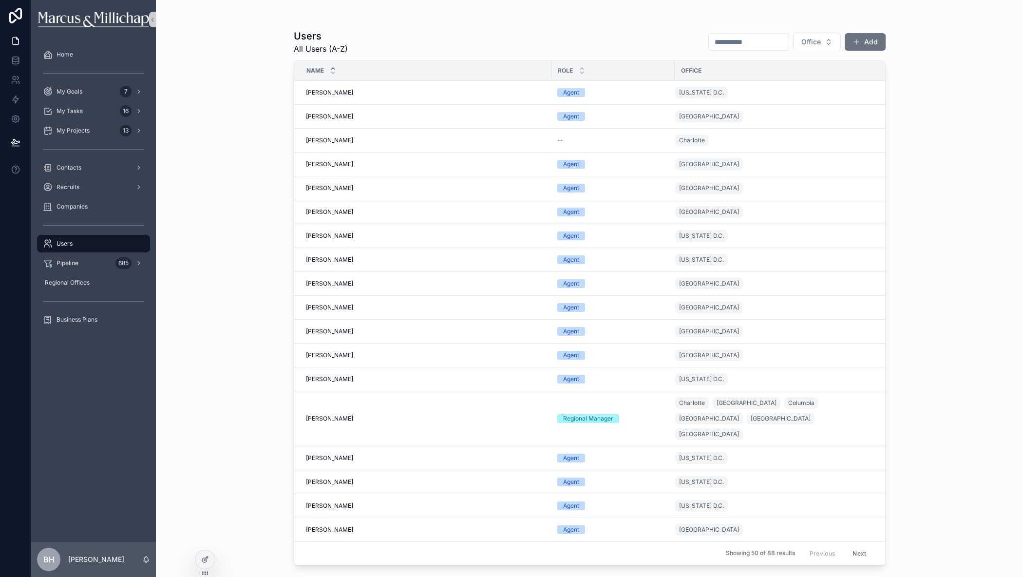 The width and height of the screenshot is (1023, 577). What do you see at coordinates (692, 140) in the screenshot?
I see `span: Charlotte` at bounding box center [692, 140].